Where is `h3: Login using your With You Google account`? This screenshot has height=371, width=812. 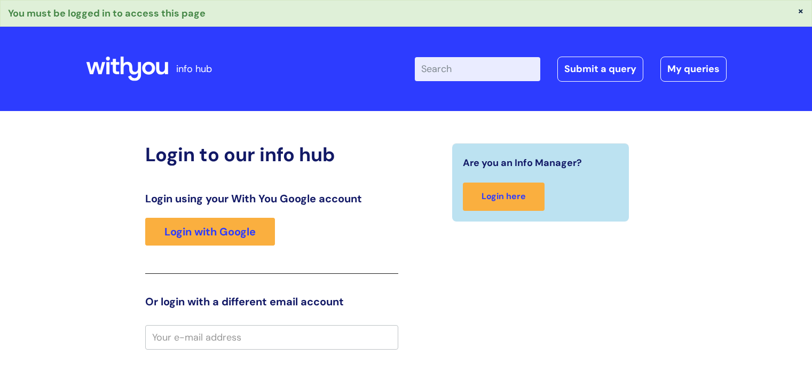
h3: Login using your With You Google account is located at coordinates (272, 199).